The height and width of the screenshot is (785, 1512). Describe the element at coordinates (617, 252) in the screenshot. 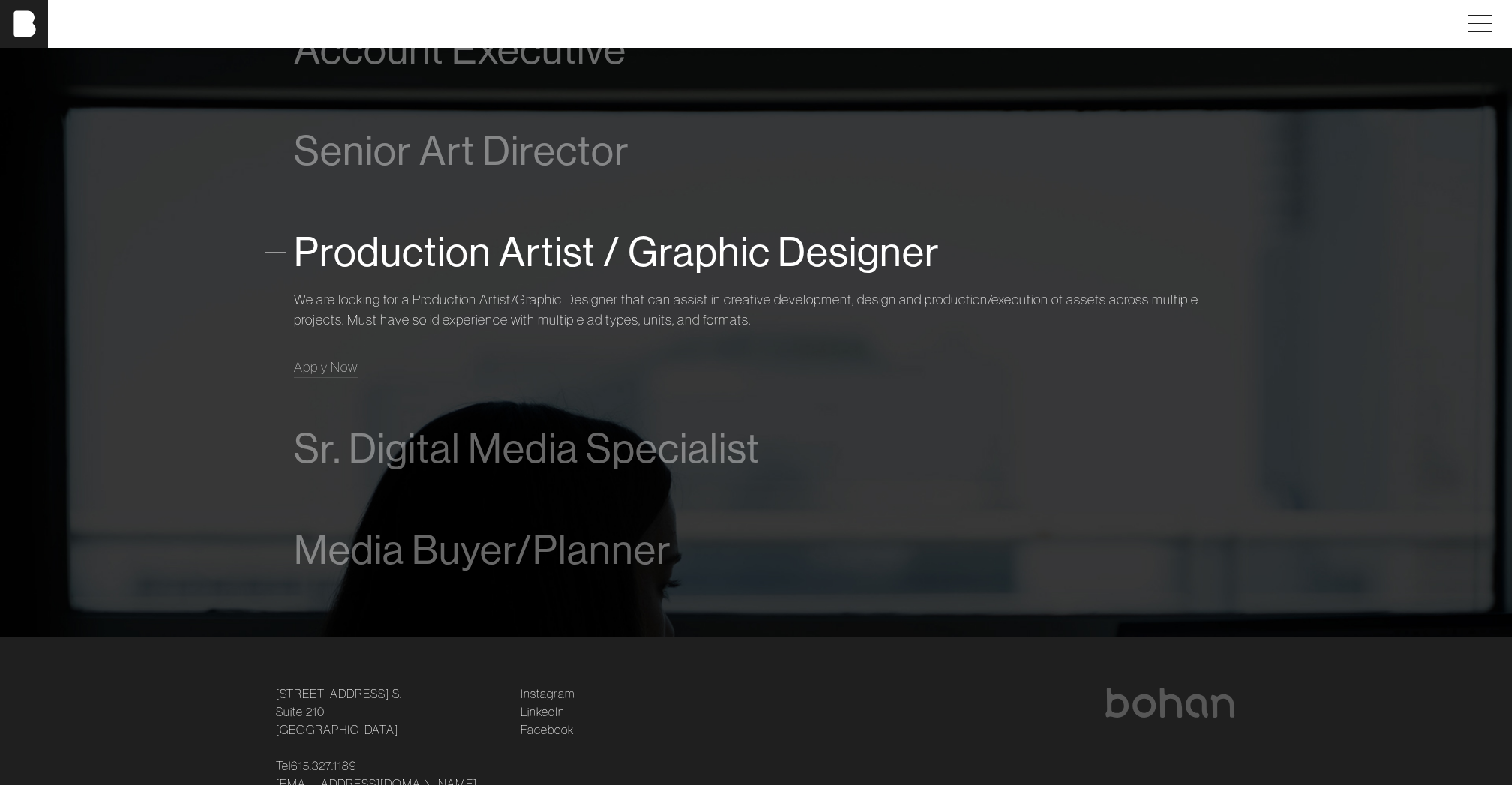

I see `span: Production Artist / Graphic Designer` at that location.